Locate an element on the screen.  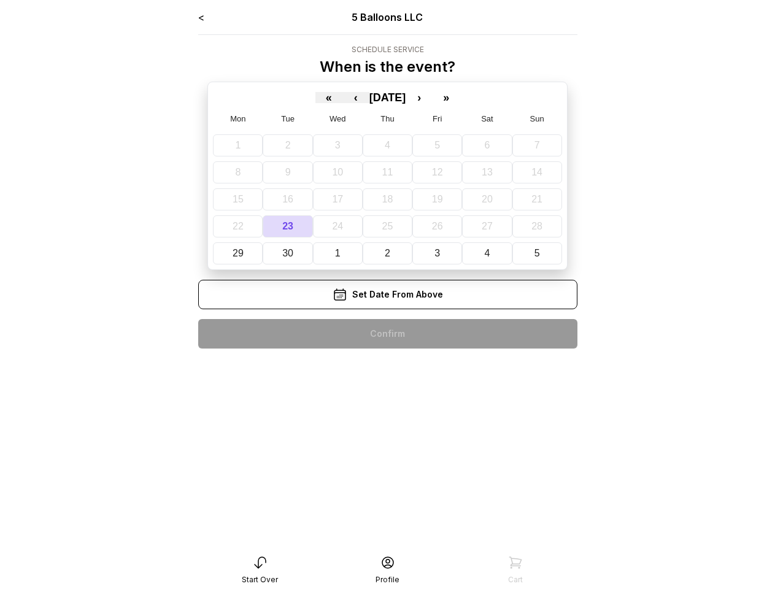
button: October 2, 2025 is located at coordinates (387, 253).